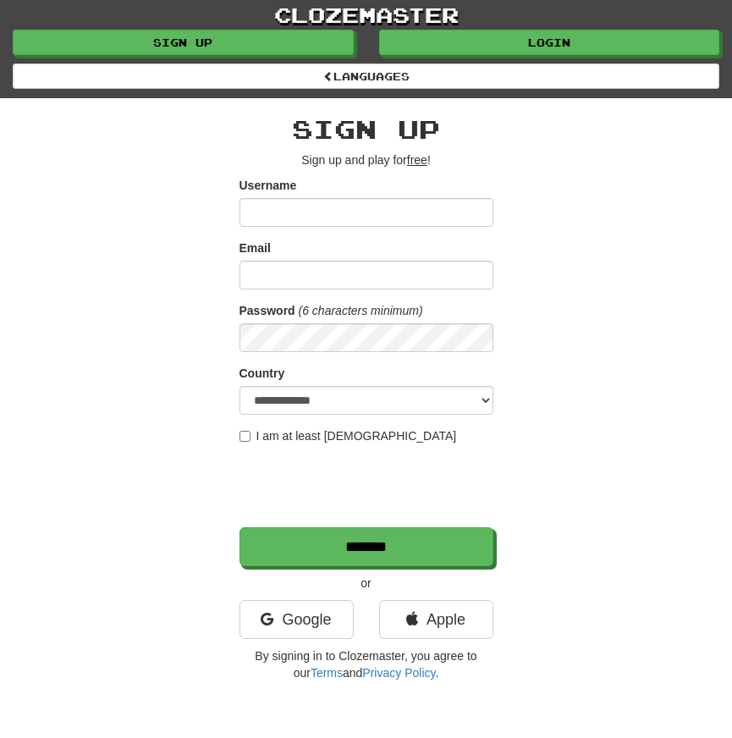 Image resolution: width=732 pixels, height=738 pixels. I want to click on h2: Sign up, so click(366, 129).